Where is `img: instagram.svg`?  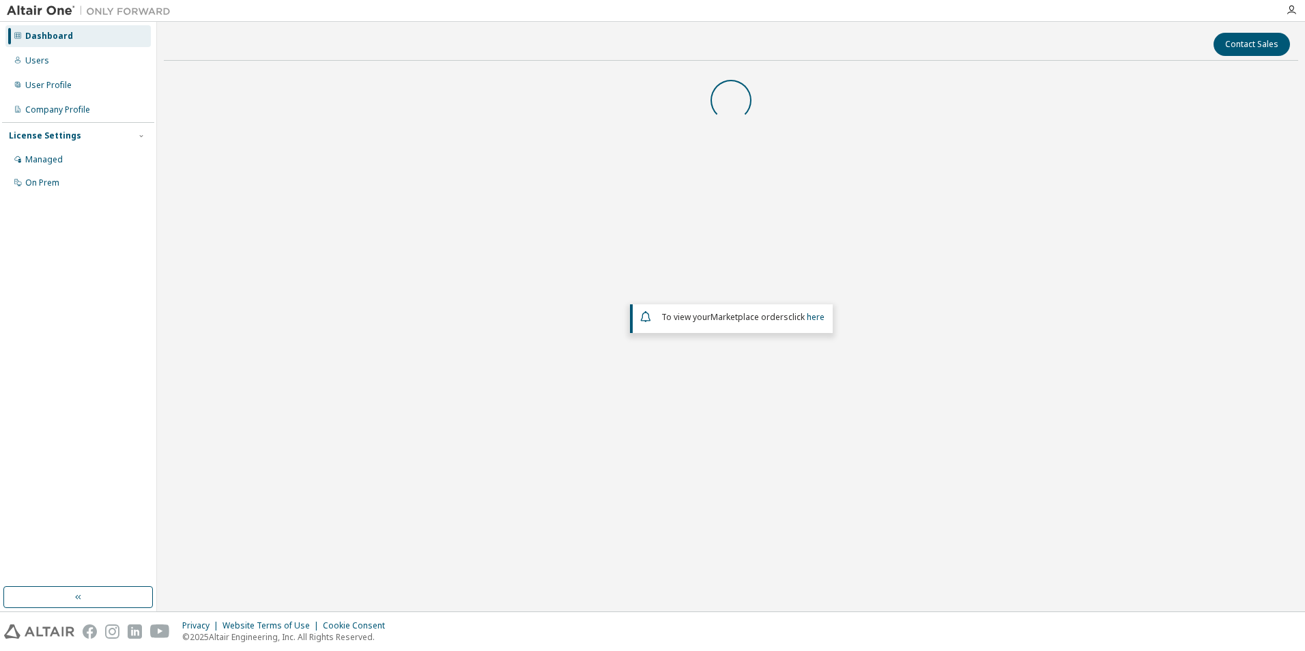 img: instagram.svg is located at coordinates (112, 631).